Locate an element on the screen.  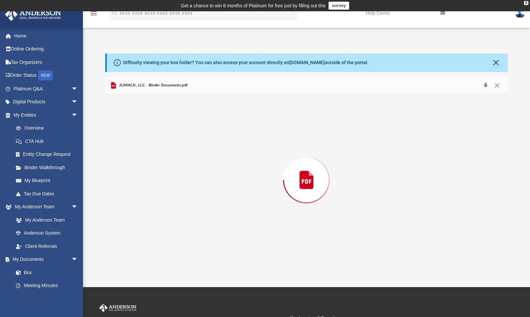
a: Client Referrals is located at coordinates (47, 246).